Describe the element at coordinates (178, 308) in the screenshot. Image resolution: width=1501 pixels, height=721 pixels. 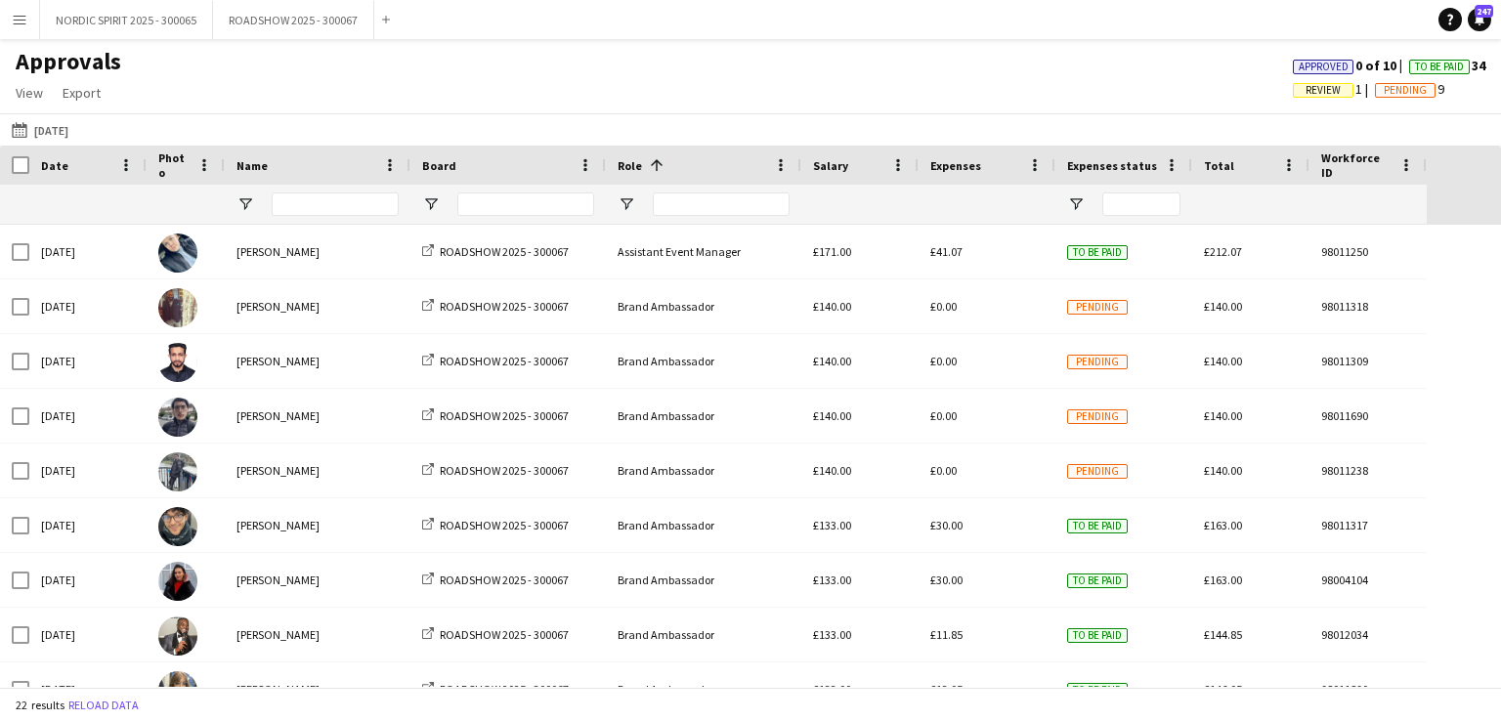
I see `img: GURMIT BANSAL` at that location.